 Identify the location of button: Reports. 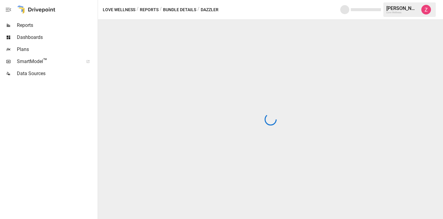
(149, 10).